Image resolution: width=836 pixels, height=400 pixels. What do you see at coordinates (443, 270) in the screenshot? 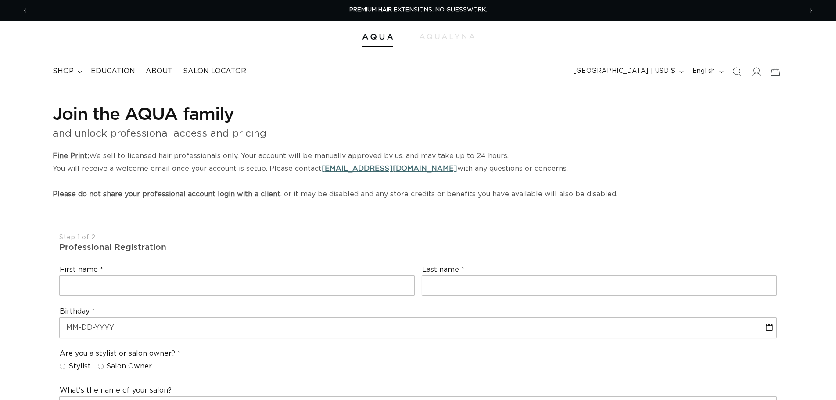
I see `label: Last name` at bounding box center [443, 270].